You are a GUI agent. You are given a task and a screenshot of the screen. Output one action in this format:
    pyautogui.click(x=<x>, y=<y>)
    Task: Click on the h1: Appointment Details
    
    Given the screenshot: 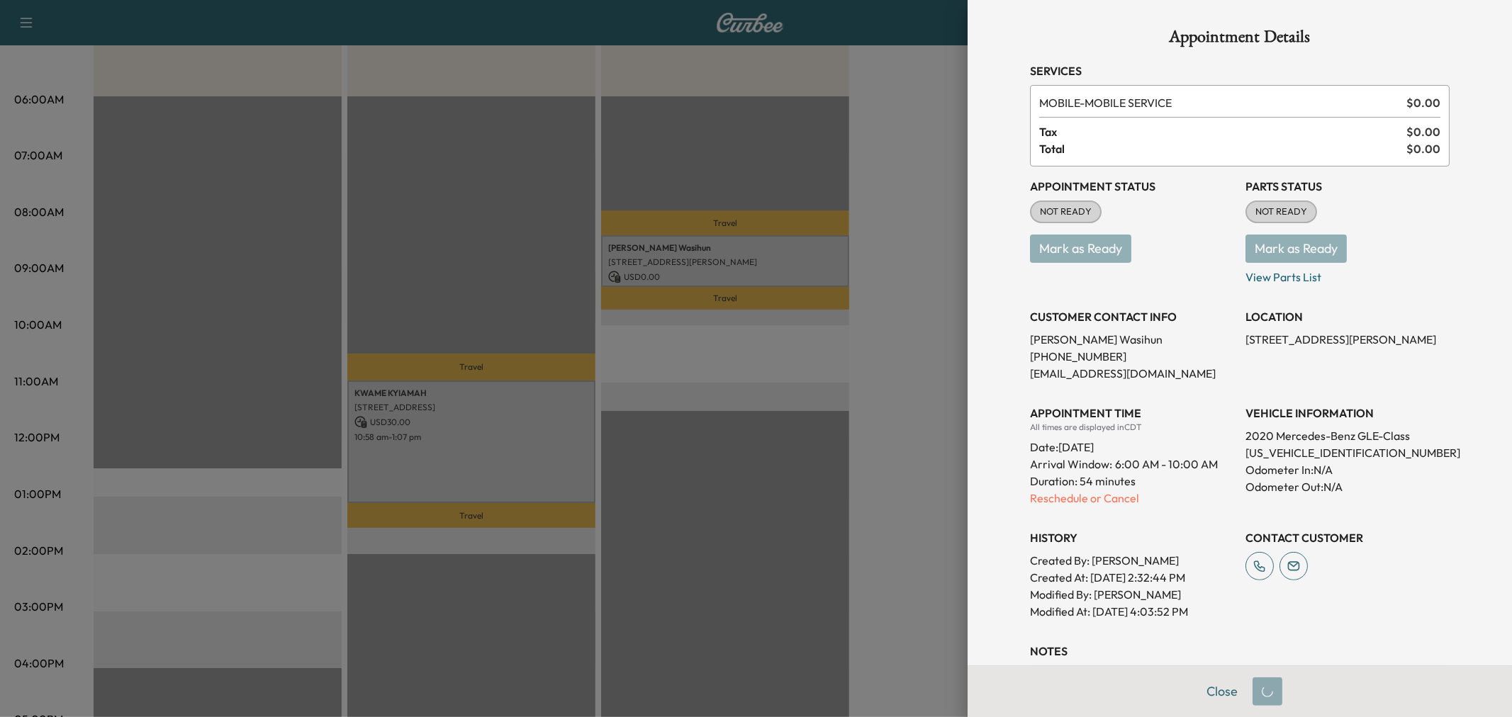 What is the action you would take?
    pyautogui.click(x=1240, y=40)
    